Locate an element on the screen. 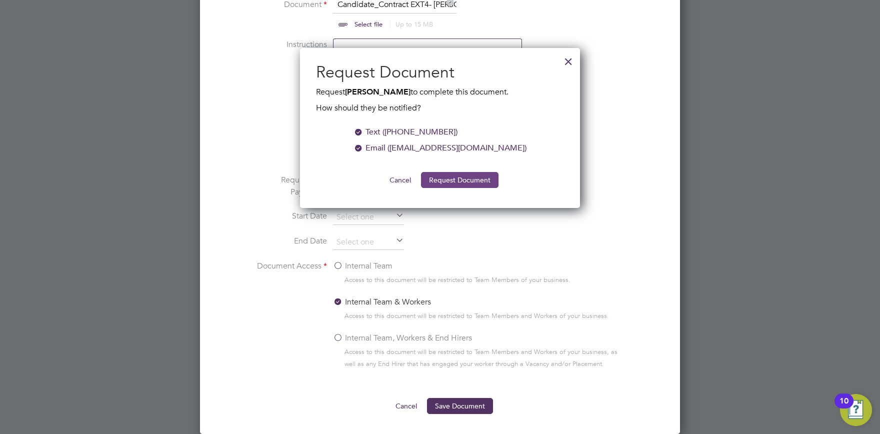 This screenshot has height=434, width=880. label: Document Access is located at coordinates (289, 319).